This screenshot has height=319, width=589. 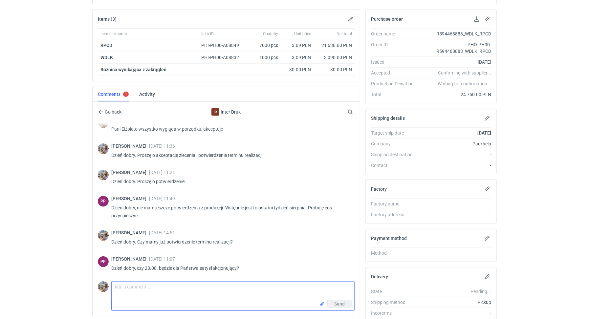 What do you see at coordinates (344, 34) in the screenshot?
I see `span: Net total` at bounding box center [344, 34].